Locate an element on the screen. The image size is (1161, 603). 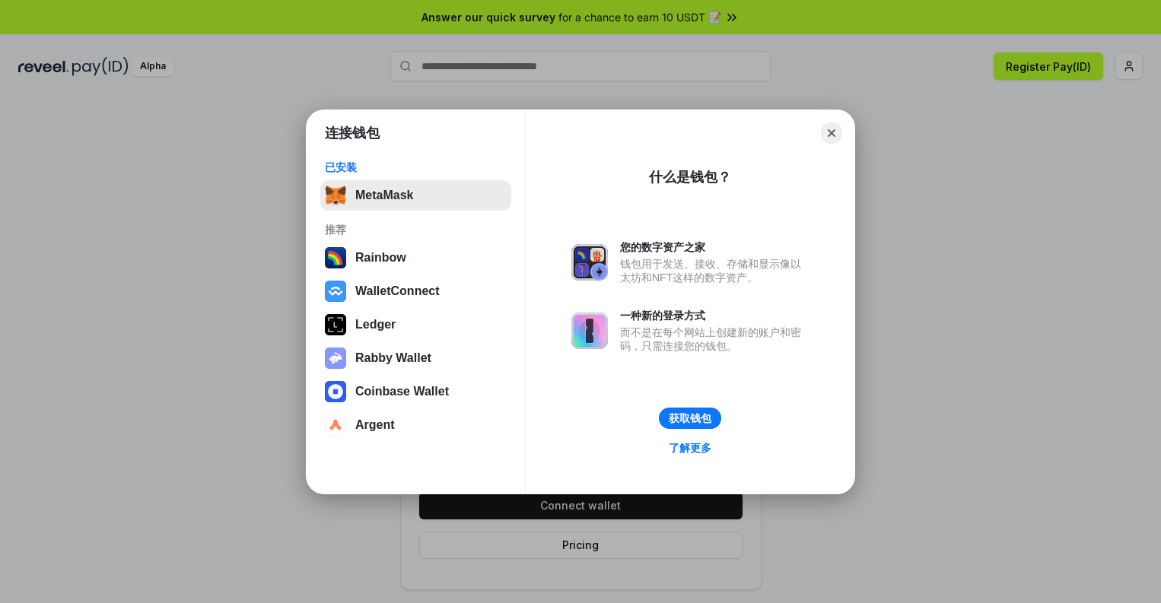
div: WalletConnect is located at coordinates (397, 291).